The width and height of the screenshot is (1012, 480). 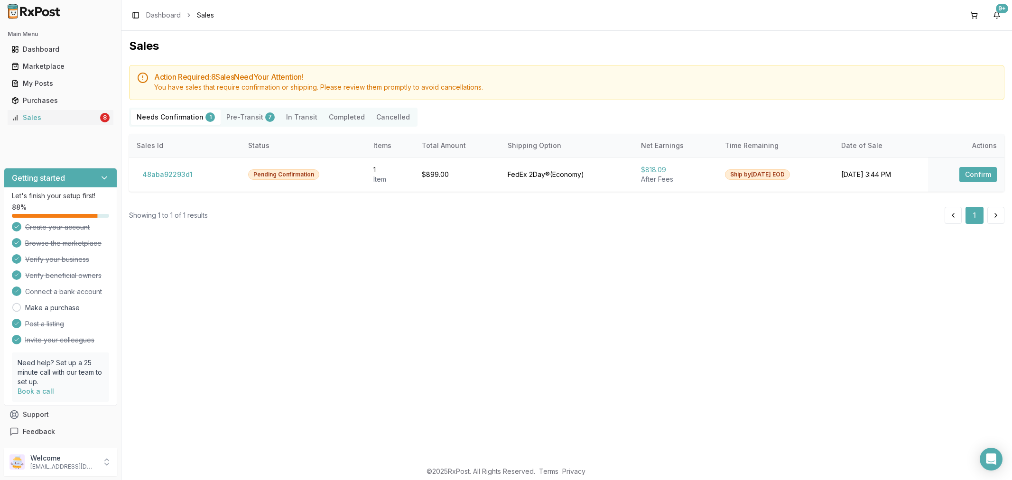 I want to click on button: Sales8, so click(x=60, y=118).